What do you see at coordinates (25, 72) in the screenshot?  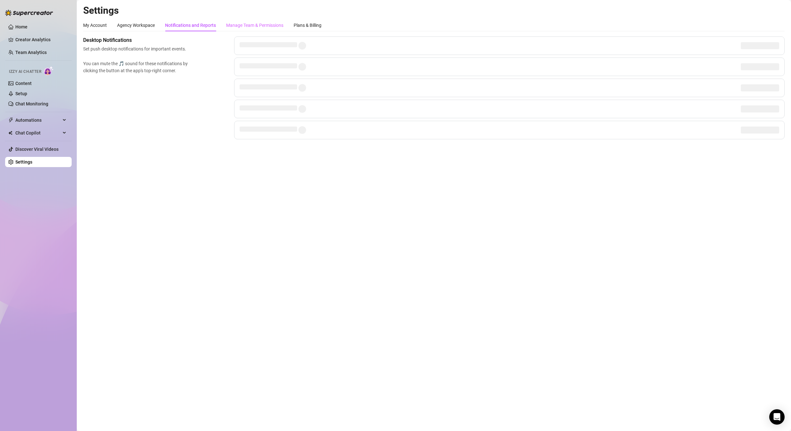 I see `span: Izzy AI Chatter` at bounding box center [25, 72].